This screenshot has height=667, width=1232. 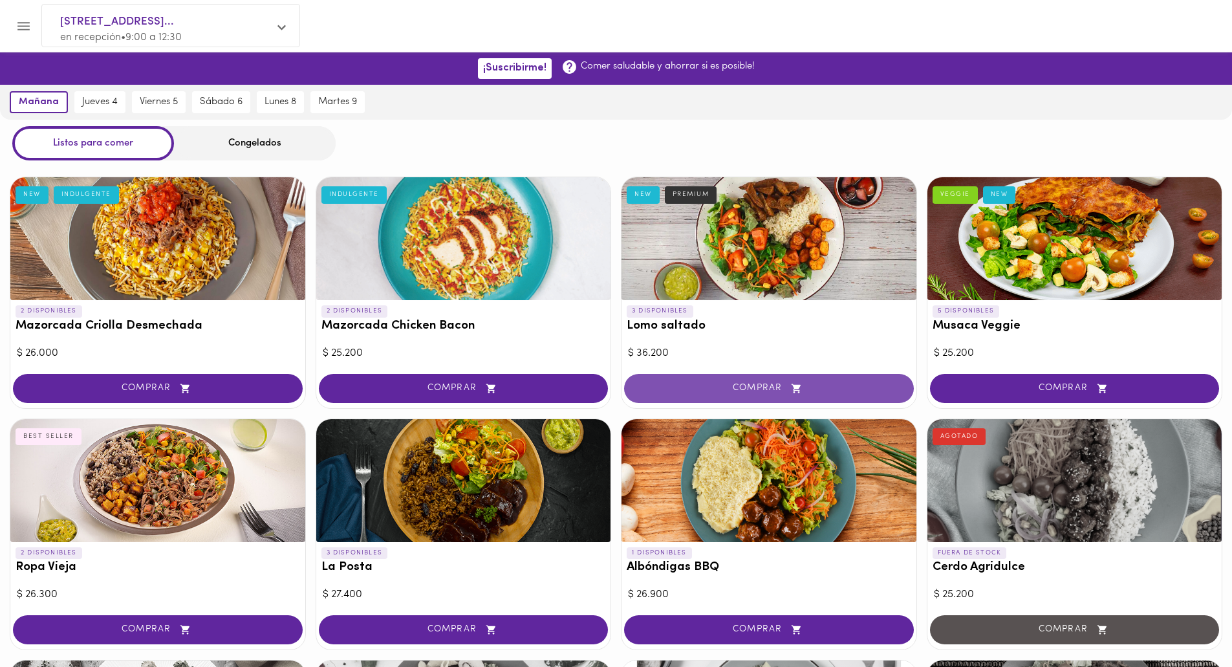 I want to click on button: mañana, so click(x=39, y=102).